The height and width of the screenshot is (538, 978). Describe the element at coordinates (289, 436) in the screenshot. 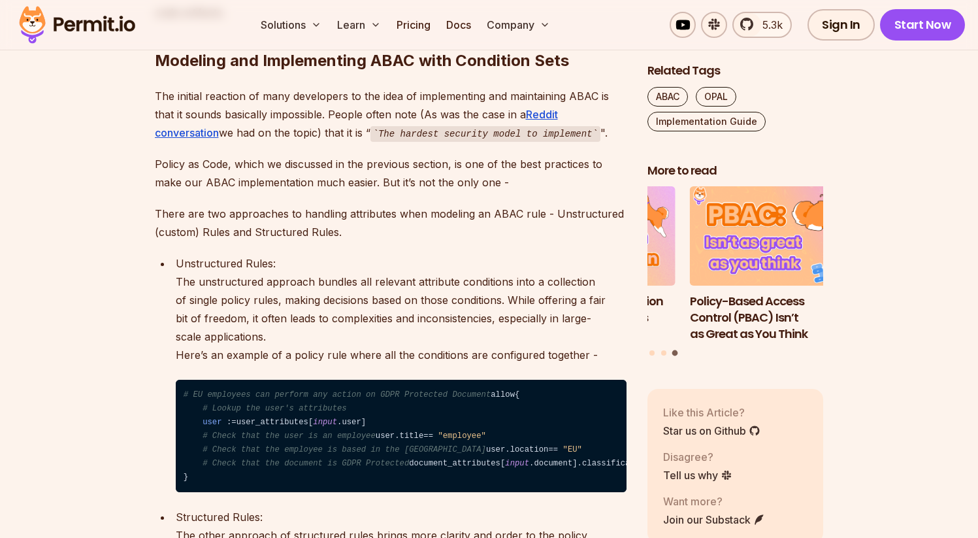

I see `span: # Check that the user is an employee` at that location.